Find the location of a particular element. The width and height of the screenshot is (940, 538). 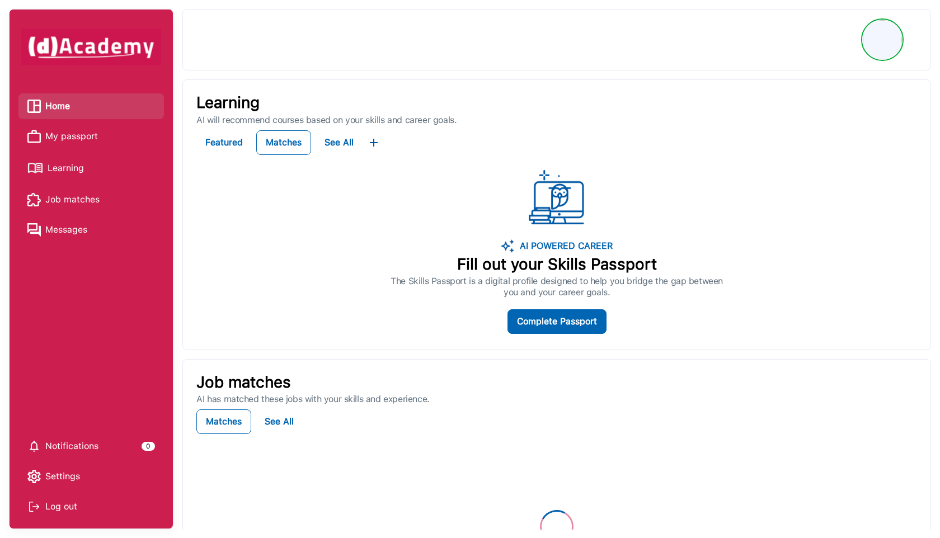

img: image is located at coordinates (508, 246).